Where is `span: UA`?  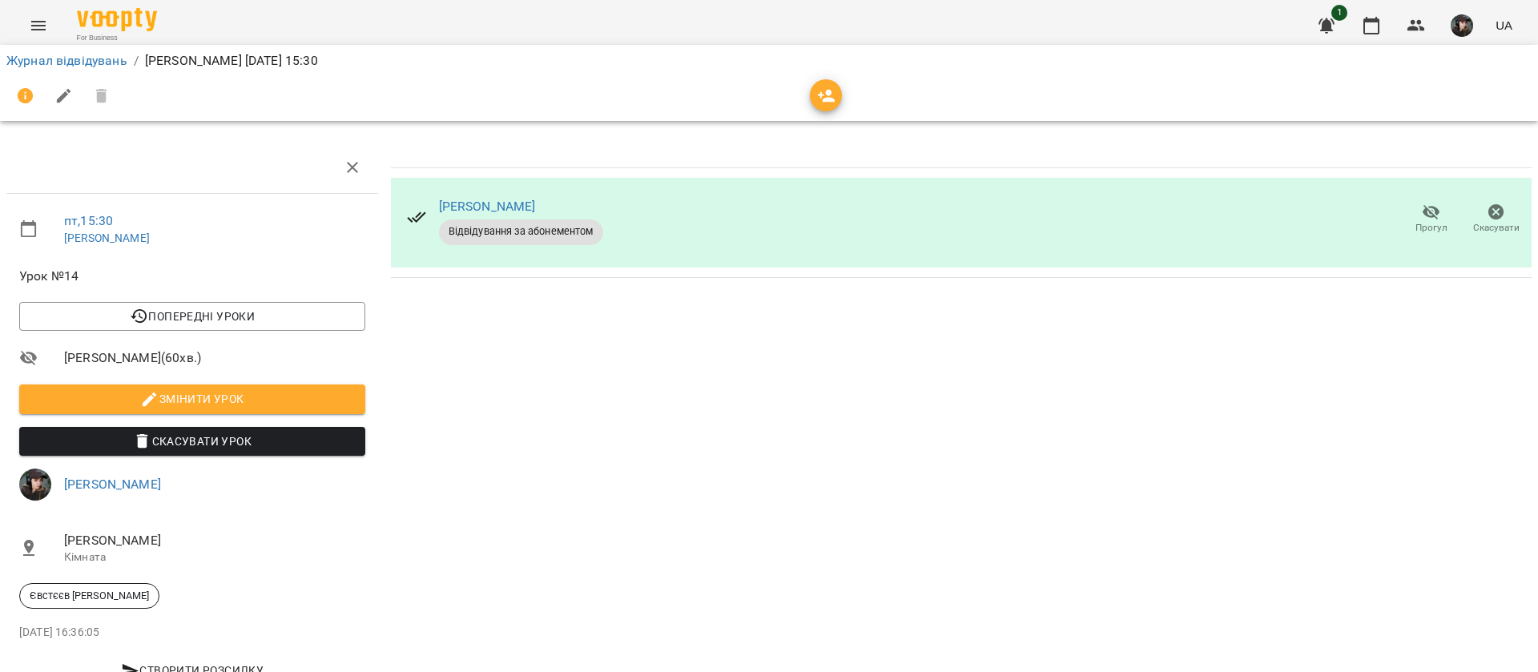 span: UA is located at coordinates (1503, 25).